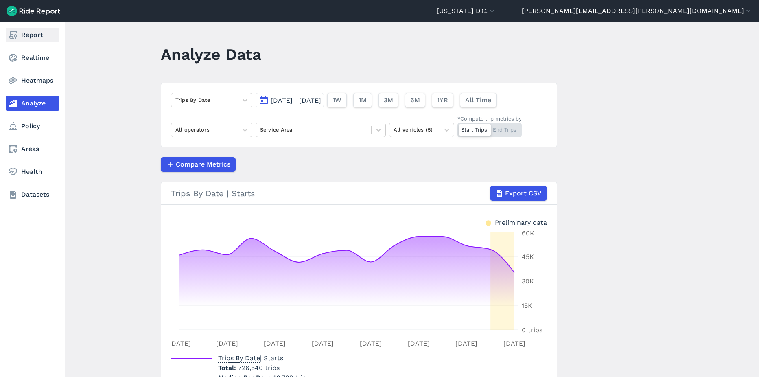  What do you see at coordinates (33, 11) in the screenshot?
I see `img: Ride Report` at bounding box center [33, 11].